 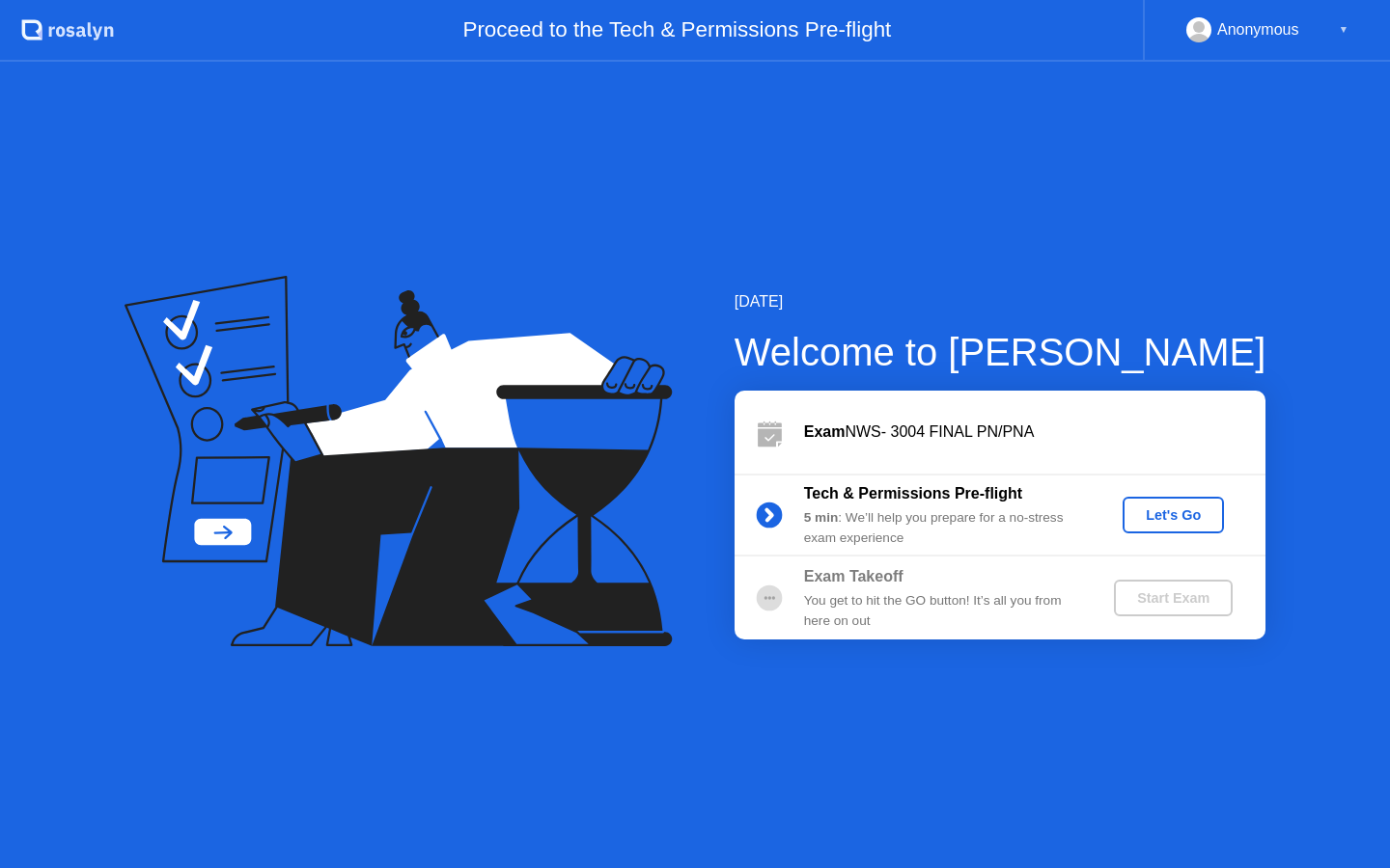 I want to click on div: You get to hit the GO button! It’s all you from here on out, so click(x=943, y=611).